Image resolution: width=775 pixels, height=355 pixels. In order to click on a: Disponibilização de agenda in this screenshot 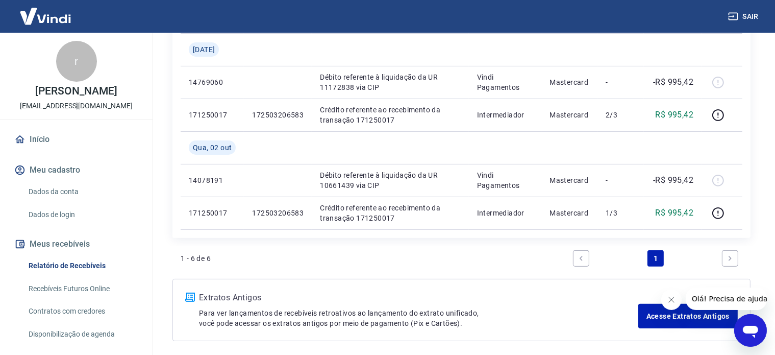, I will do `click(82, 334)`.